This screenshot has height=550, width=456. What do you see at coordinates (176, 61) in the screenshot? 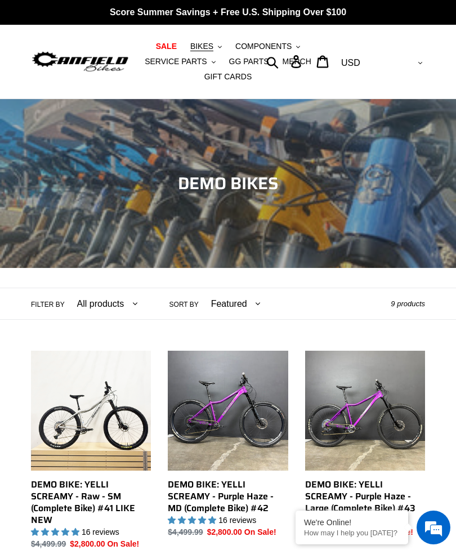
I see `span: SERVICE PARTS` at bounding box center [176, 61].